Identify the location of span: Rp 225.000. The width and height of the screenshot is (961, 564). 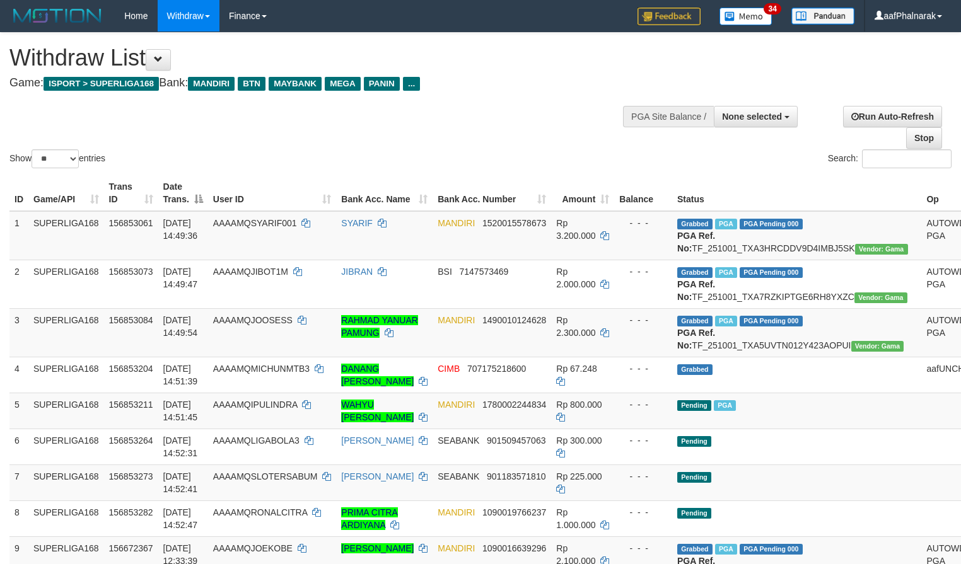
(579, 476).